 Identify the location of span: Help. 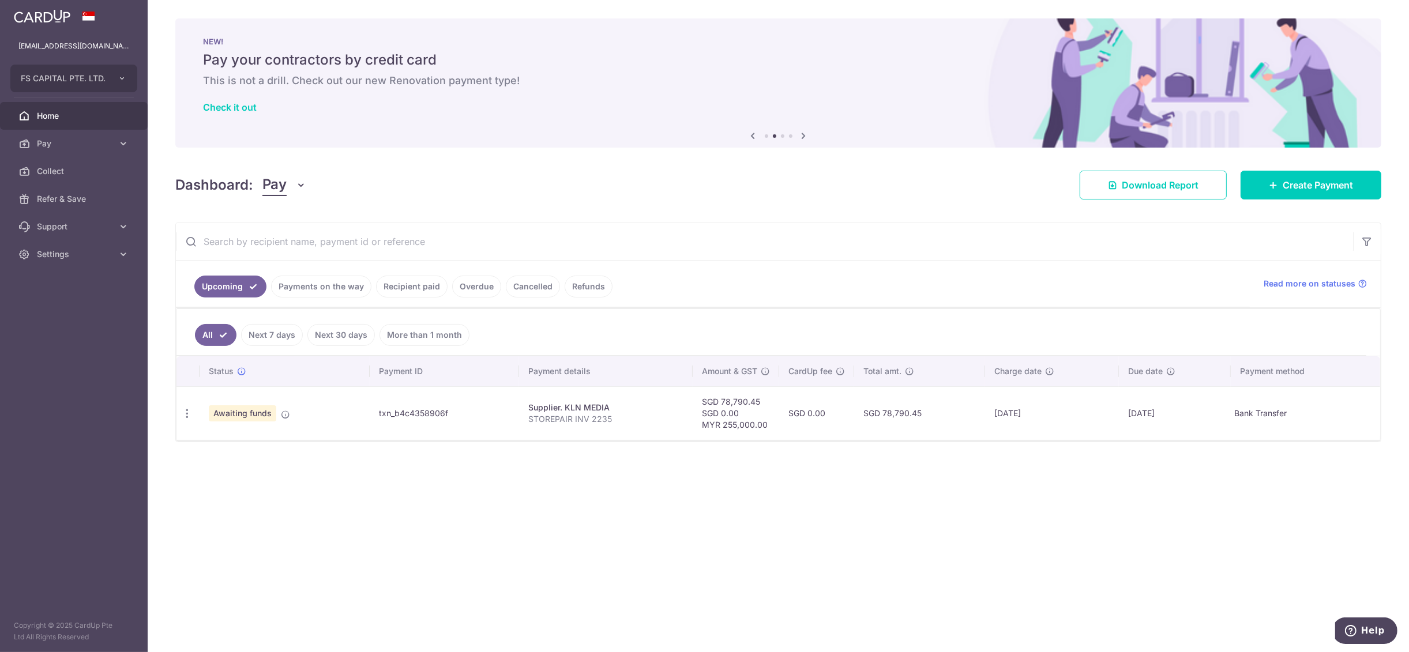
(37, 13).